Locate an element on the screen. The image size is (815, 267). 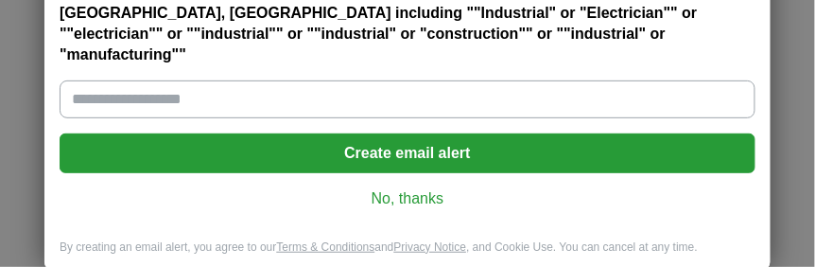
button: Create email alert is located at coordinates (407, 153).